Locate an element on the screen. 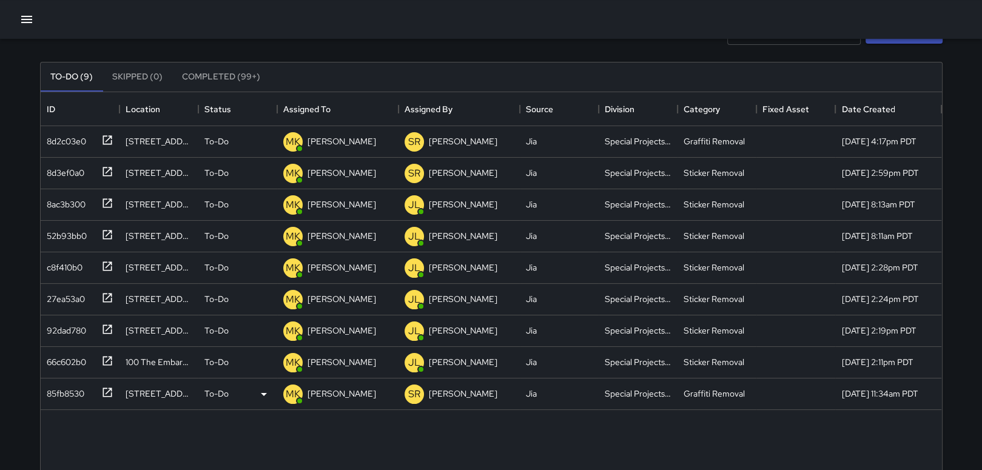  div: 9/2/2025, 11:34am PDT is located at coordinates (879, 394).